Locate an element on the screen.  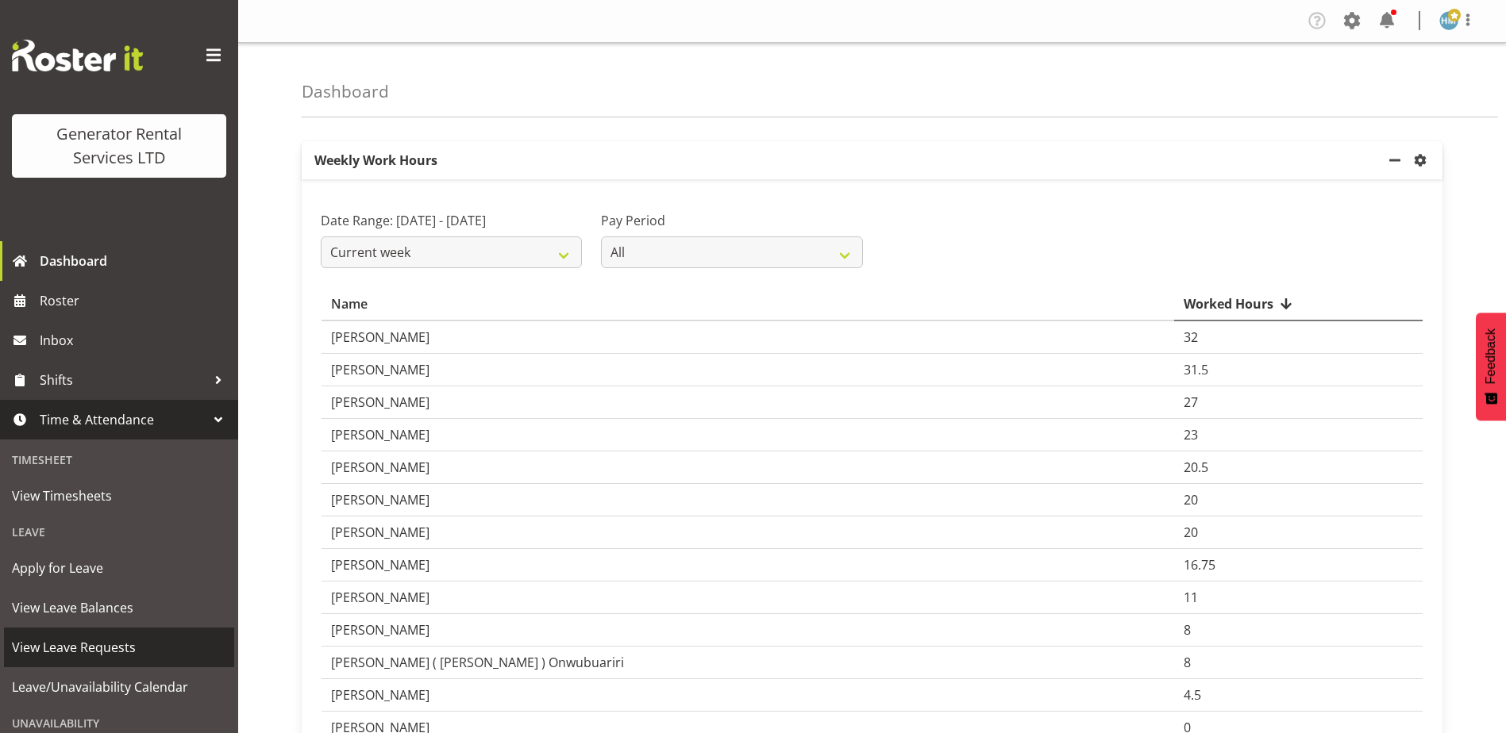
span: 4.5 is located at coordinates (1192, 695).